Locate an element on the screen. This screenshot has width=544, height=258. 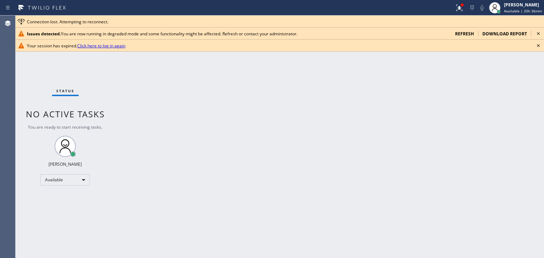
span: No active tasks is located at coordinates (65, 114).